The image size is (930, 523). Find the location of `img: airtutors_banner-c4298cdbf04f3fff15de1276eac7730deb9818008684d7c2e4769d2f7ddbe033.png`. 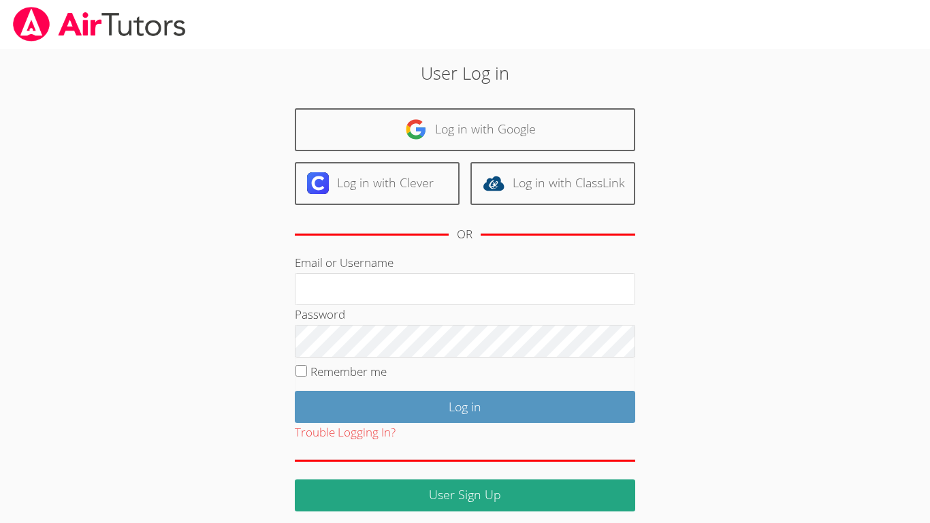

img: airtutors_banner-c4298cdbf04f3fff15de1276eac7730deb9818008684d7c2e4769d2f7ddbe033.png is located at coordinates (99, 24).